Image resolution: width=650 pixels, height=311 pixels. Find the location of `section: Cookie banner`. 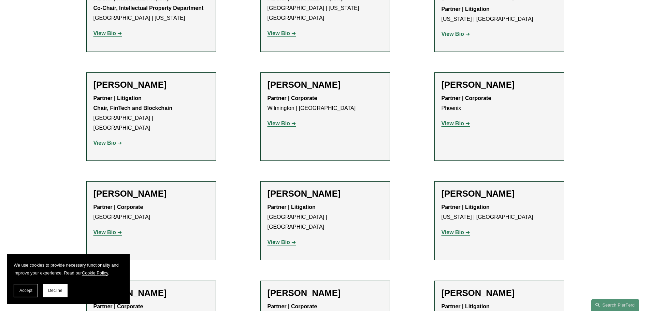

section: Cookie banner is located at coordinates (68, 279).